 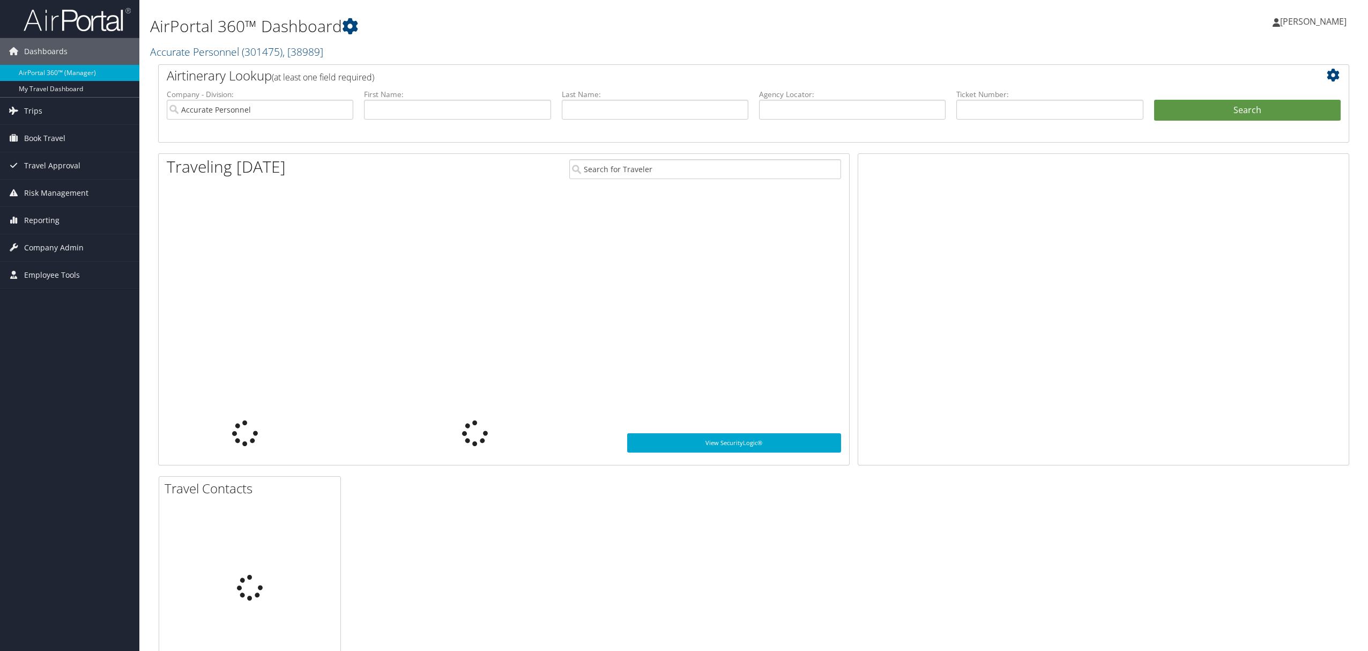 I want to click on span: Travel Approval, so click(x=52, y=166).